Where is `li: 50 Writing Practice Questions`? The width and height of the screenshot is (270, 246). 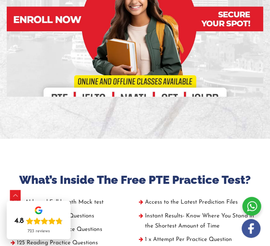
li: 50 Writing Practice Questions is located at coordinates (71, 218).